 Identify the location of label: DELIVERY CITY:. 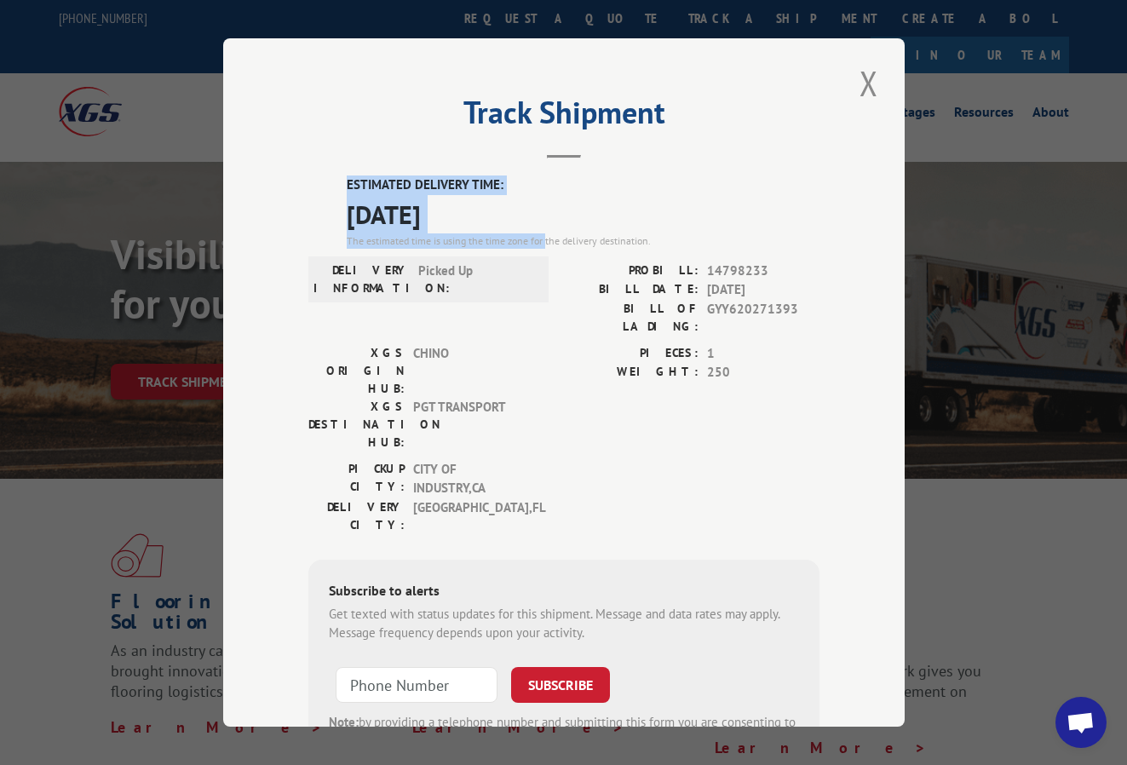
(356, 515).